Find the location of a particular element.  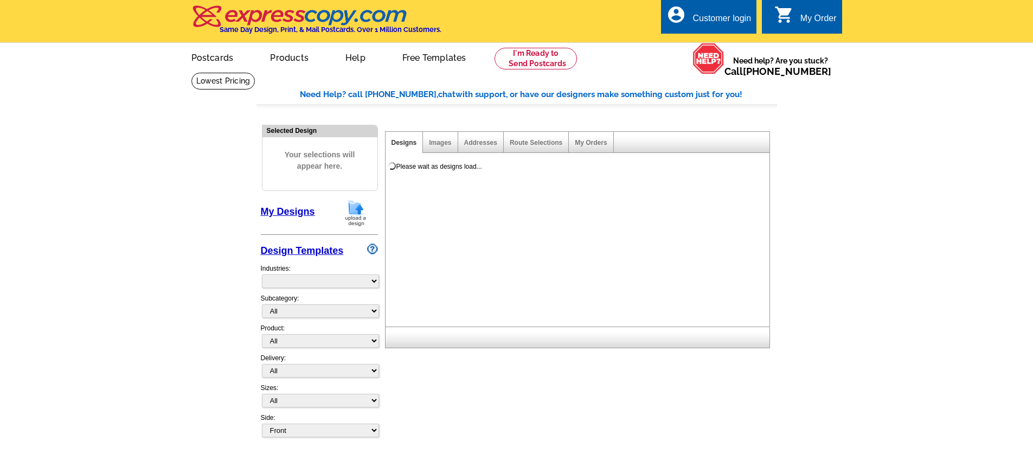

div: Industries: is located at coordinates (320, 276).